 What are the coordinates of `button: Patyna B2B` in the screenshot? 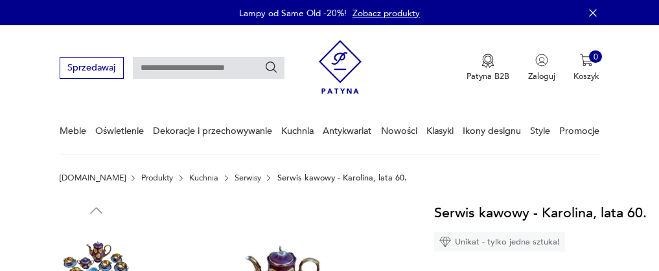 It's located at (488, 68).